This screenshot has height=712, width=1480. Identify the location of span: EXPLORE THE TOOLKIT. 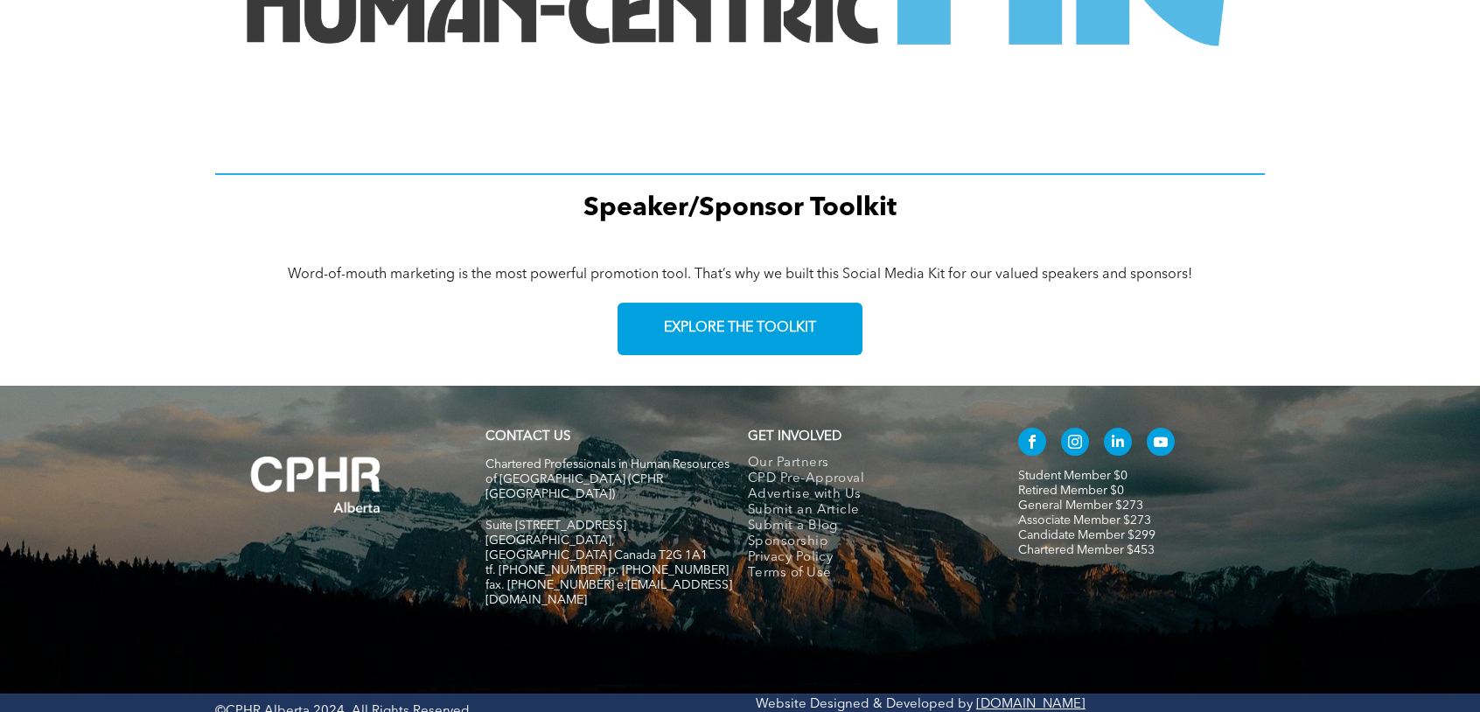
(740, 328).